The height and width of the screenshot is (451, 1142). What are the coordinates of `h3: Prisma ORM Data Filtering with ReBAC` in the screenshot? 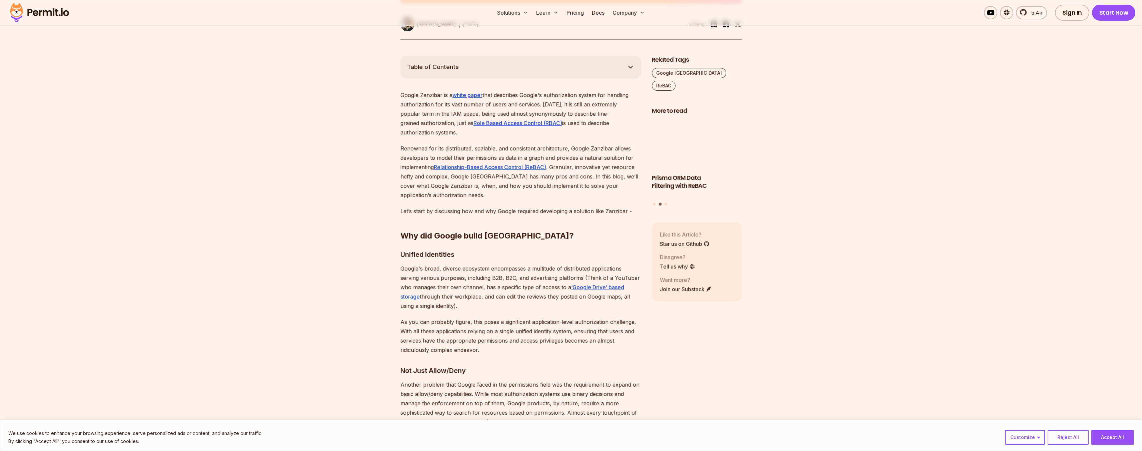 It's located at (697, 182).